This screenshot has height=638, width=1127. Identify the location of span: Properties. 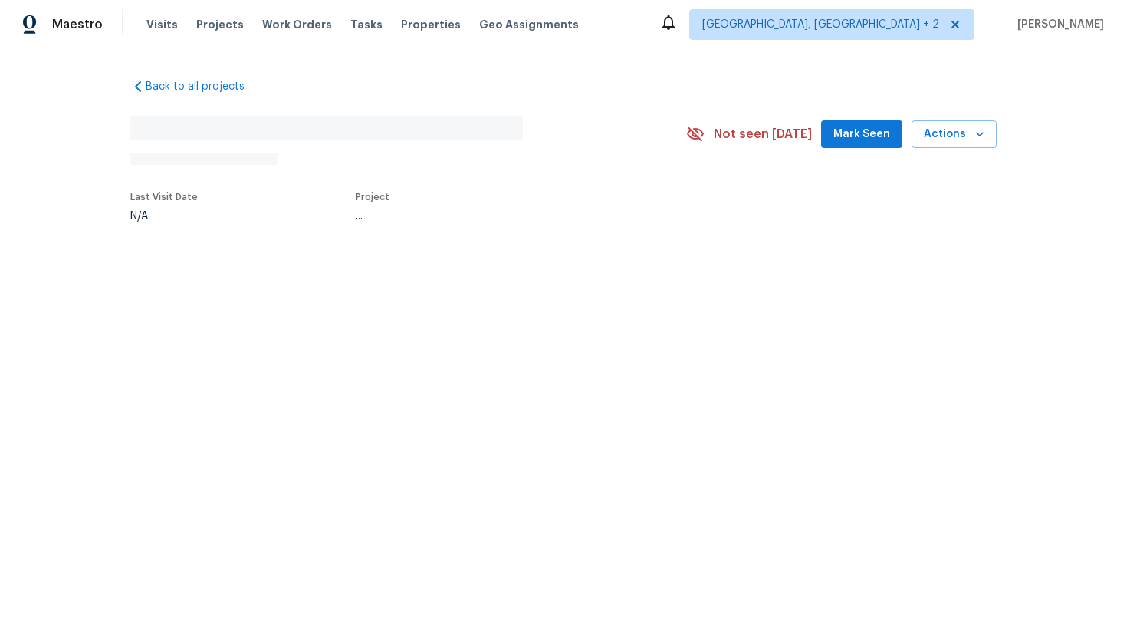
(431, 25).